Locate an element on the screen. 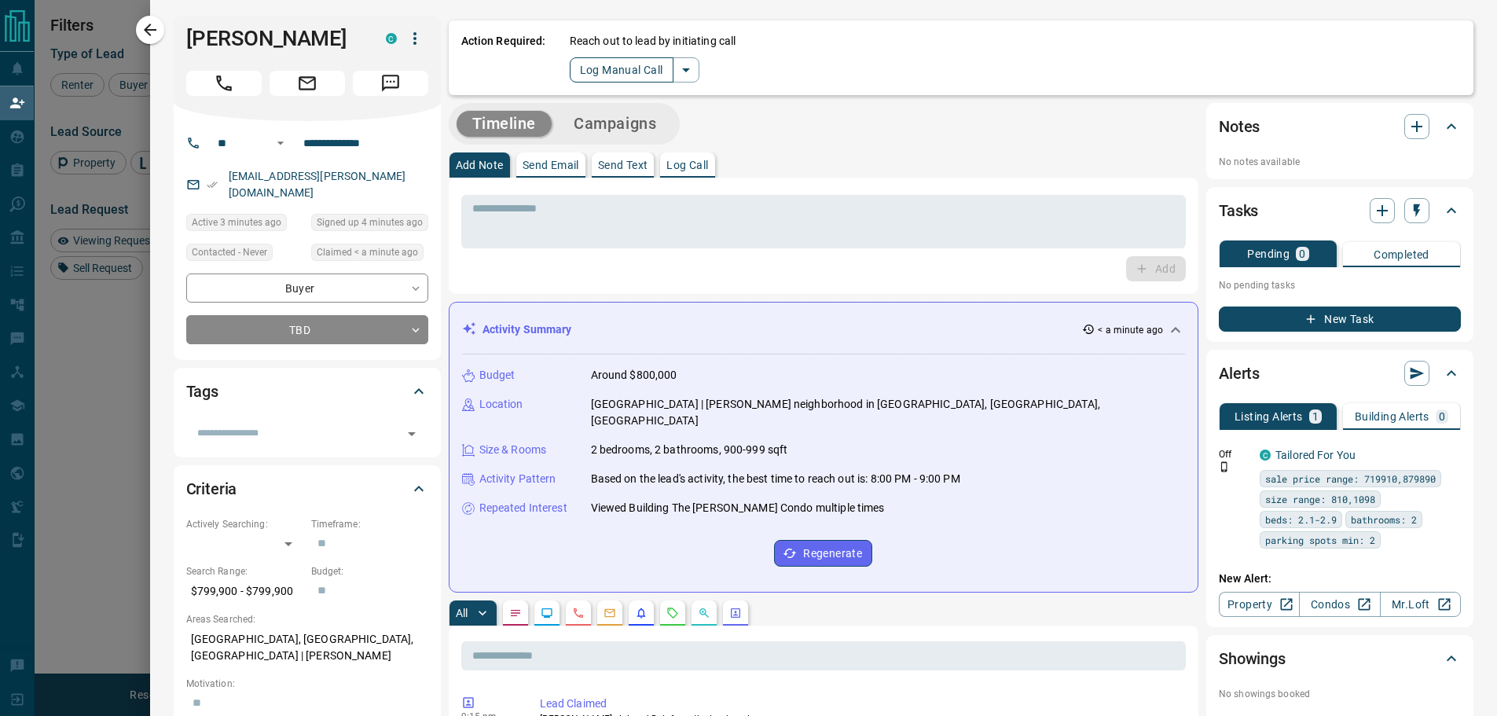  div: TBD is located at coordinates (307, 329).